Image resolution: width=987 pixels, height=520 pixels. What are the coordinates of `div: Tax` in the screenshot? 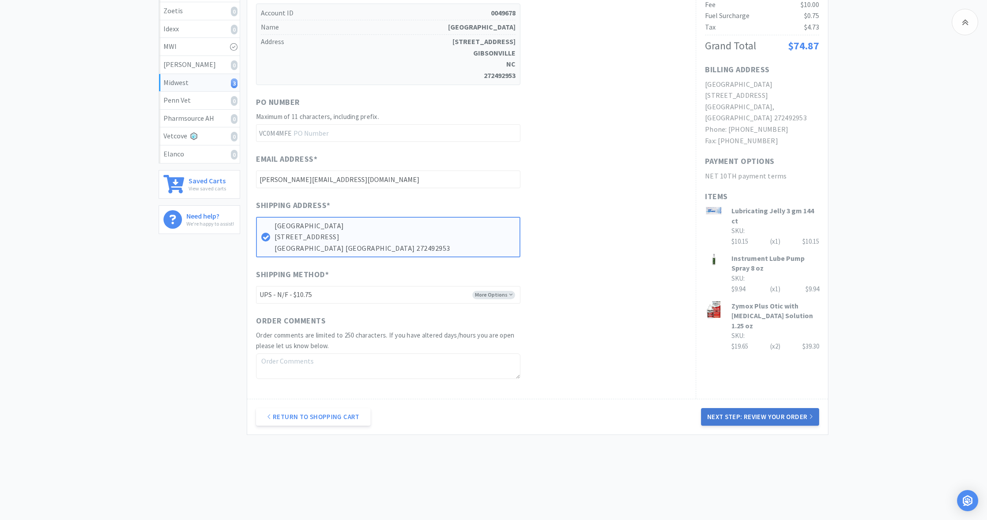 It's located at (711, 27).